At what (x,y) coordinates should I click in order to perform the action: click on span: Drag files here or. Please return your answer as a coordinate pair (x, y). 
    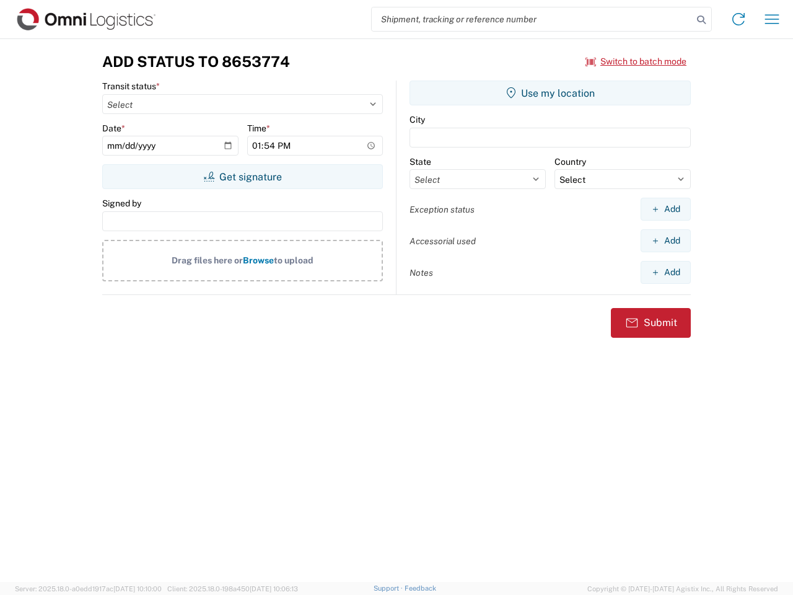
    Looking at the image, I should click on (207, 260).